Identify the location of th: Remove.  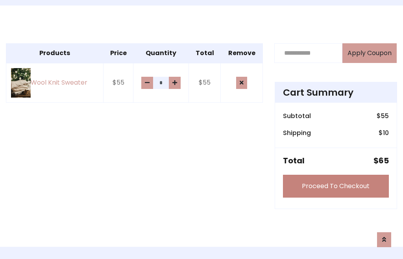
(242, 53).